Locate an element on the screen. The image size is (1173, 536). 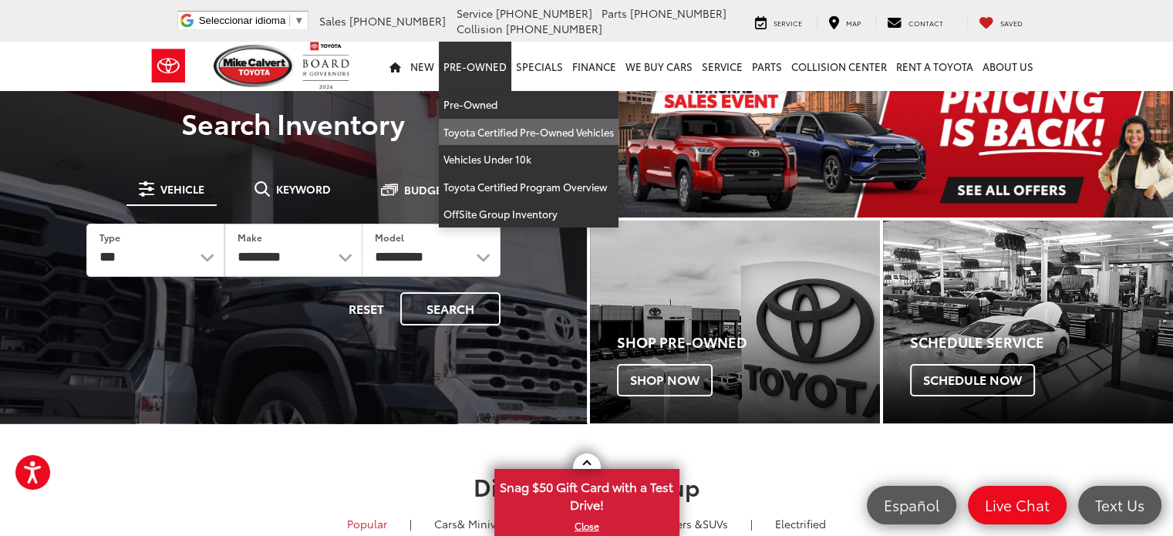
a: Collision Center is located at coordinates (839, 66).